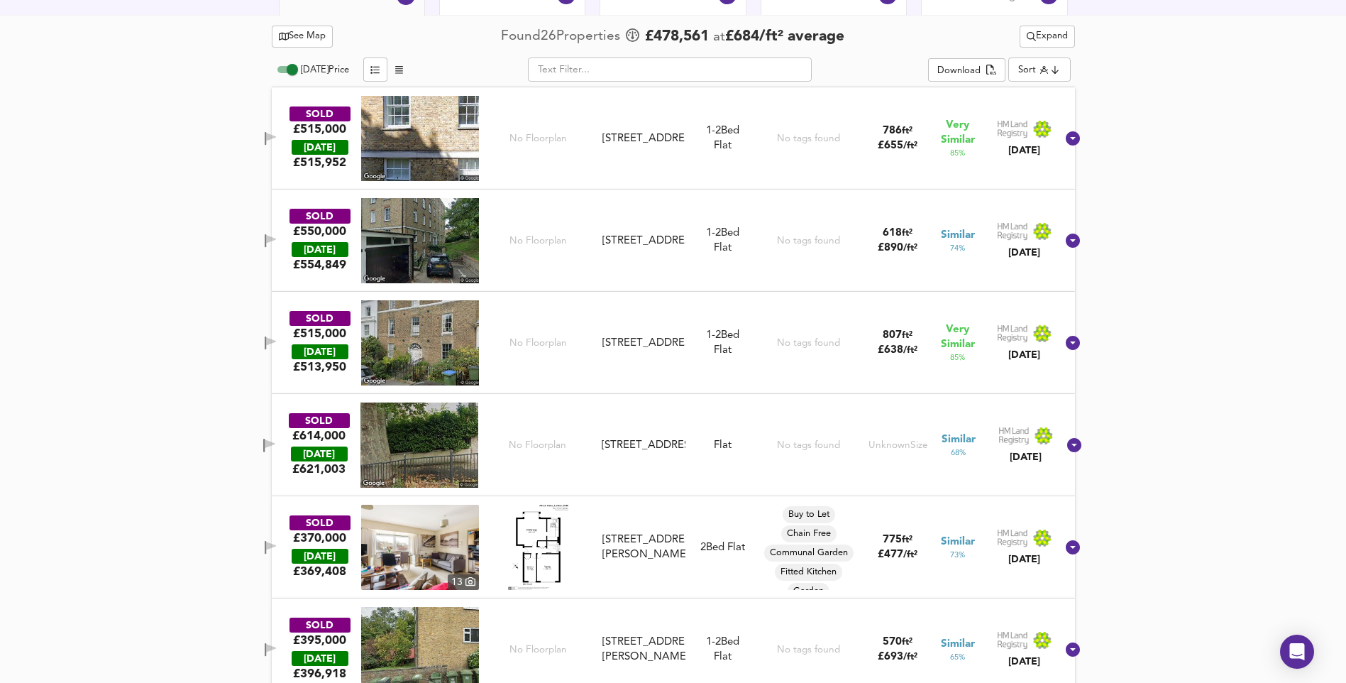  Describe the element at coordinates (809, 553) in the screenshot. I see `span: Communal Garden` at that location.